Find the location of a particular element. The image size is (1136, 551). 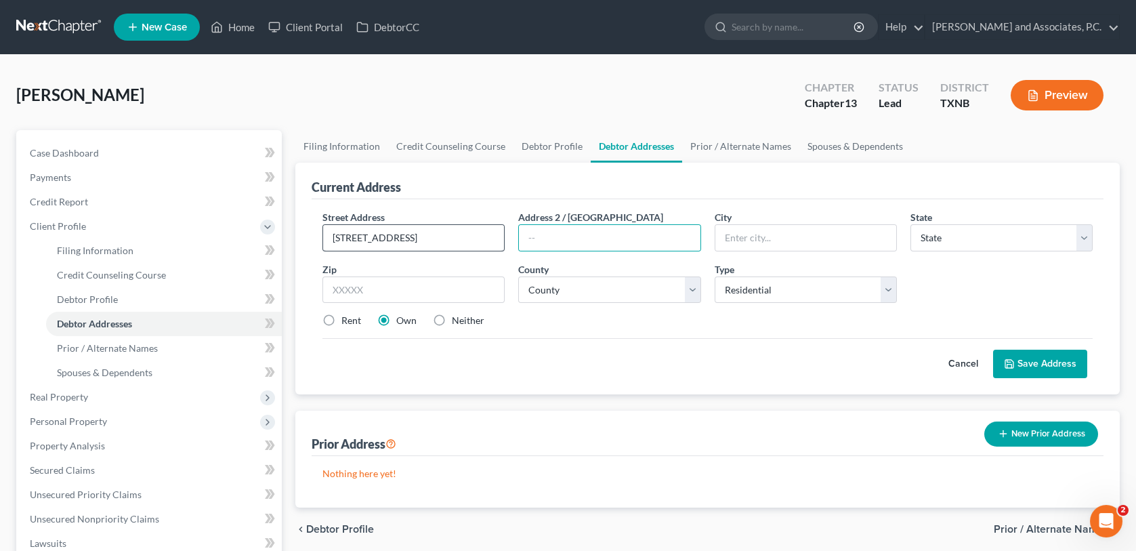

div: Prior Address is located at coordinates (354, 444).